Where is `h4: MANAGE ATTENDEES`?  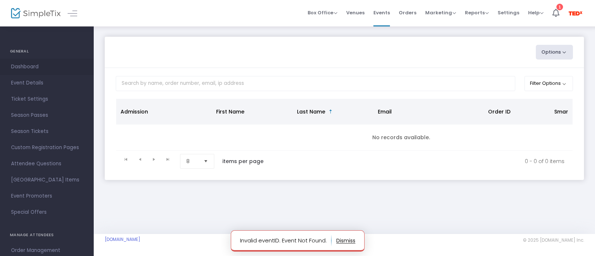
h4: MANAGE ATTENDEES is located at coordinates (47, 235).